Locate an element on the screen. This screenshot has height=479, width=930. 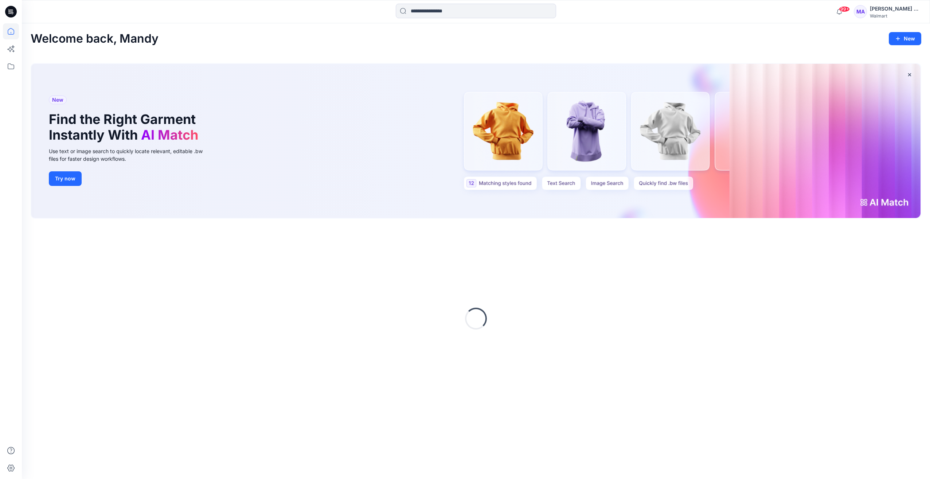
a: Try now is located at coordinates (65, 179).